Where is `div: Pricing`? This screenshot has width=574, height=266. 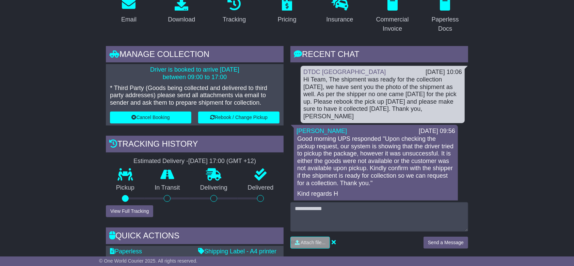
div: Pricing is located at coordinates (287, 19).